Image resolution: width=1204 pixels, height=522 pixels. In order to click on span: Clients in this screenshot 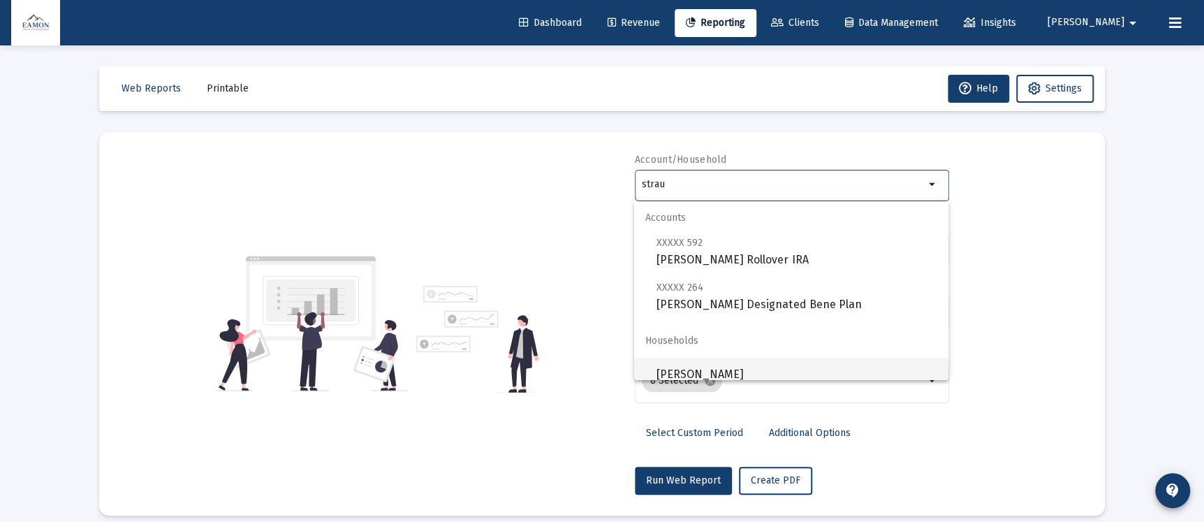, I will do `click(795, 22)`.